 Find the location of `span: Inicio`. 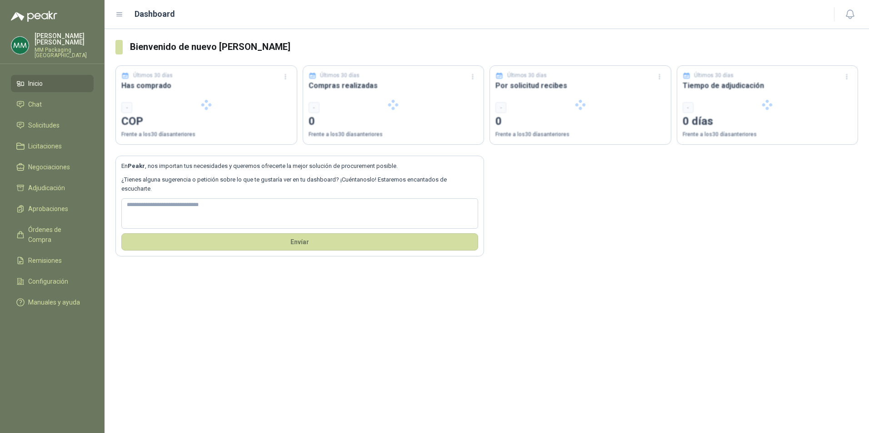

span: Inicio is located at coordinates (35, 84).